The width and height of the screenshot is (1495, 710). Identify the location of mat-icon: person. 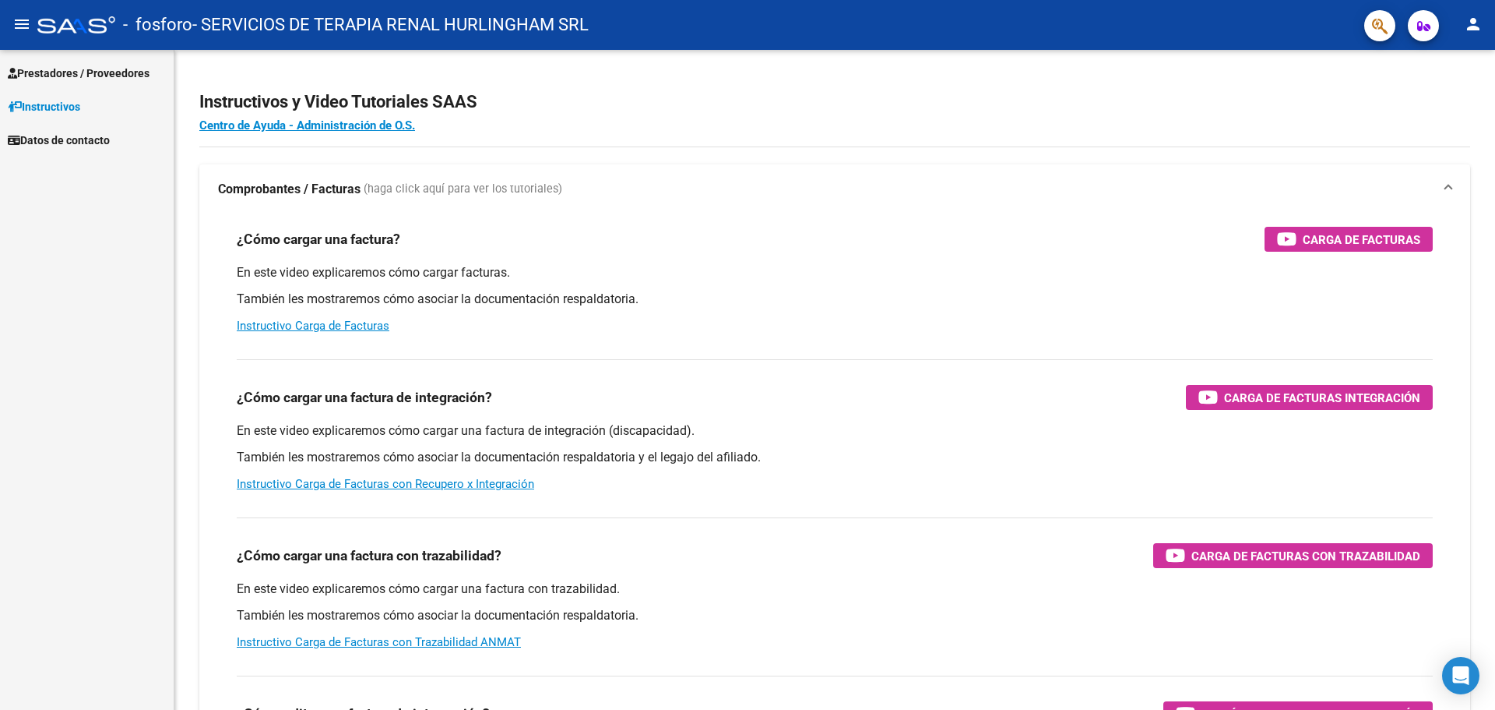
(1474, 24).